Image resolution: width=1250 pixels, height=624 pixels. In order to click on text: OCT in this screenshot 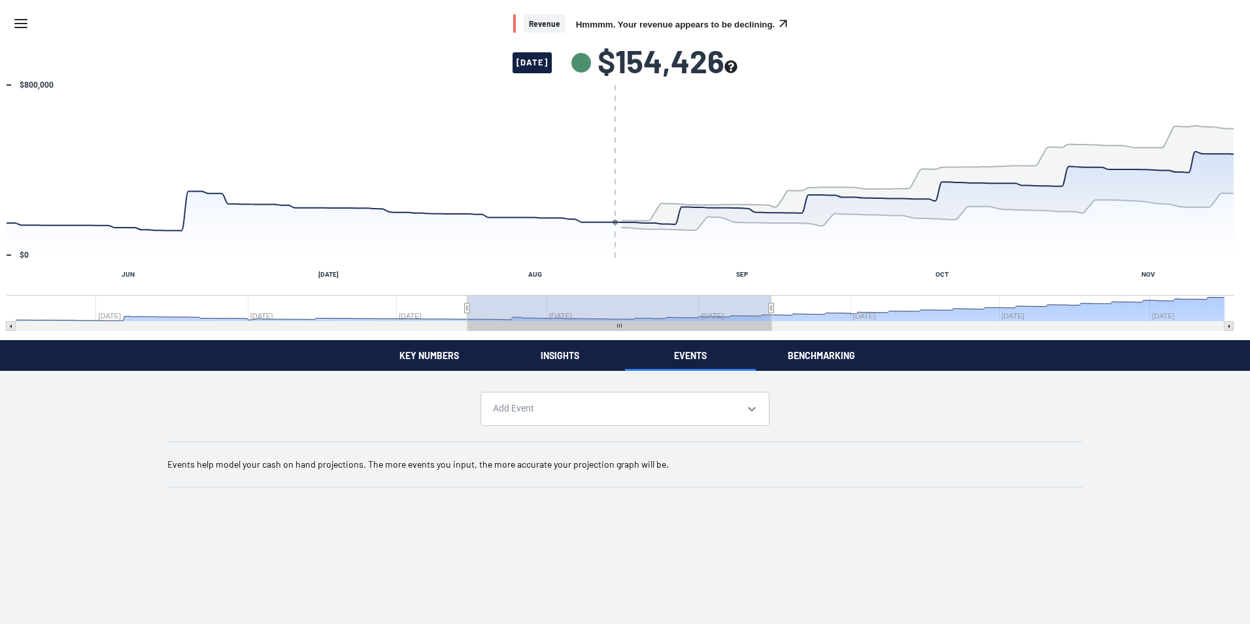, I will do `click(942, 274)`.